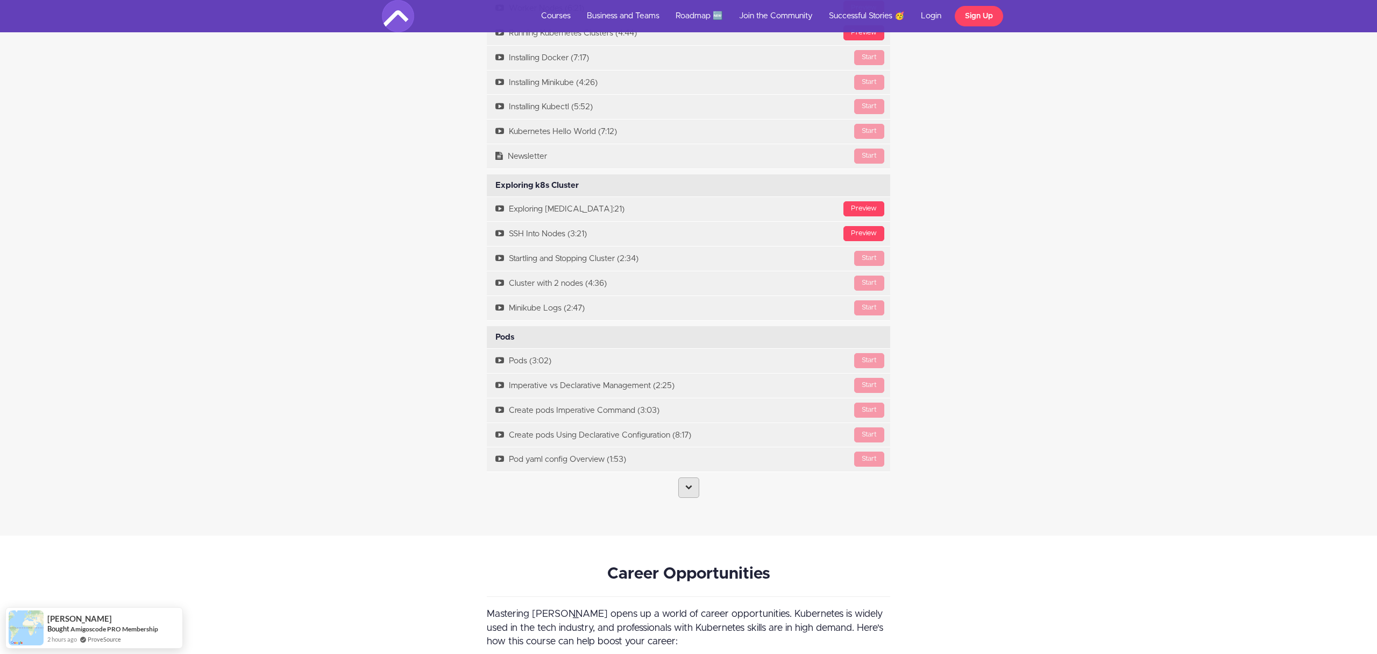 Image resolution: width=1377 pixels, height=654 pixels. What do you see at coordinates (979, 16) in the screenshot?
I see `a: Sign Up` at bounding box center [979, 16].